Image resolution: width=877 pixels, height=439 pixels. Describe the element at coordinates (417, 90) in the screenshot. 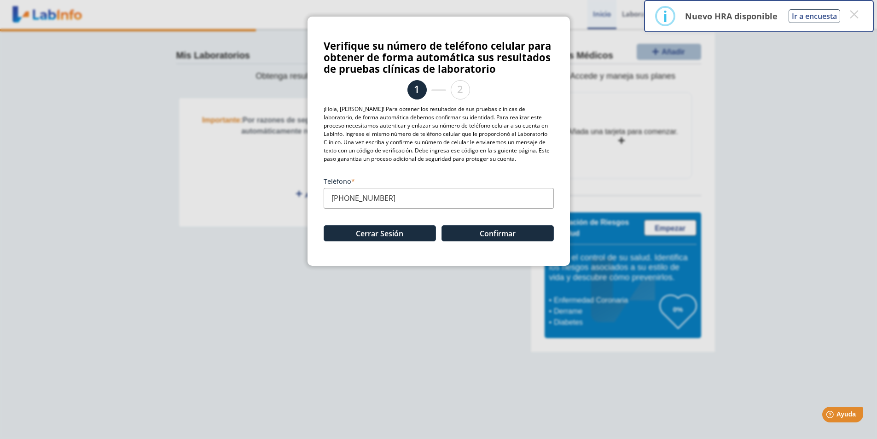

I see `li: 1` at that location.